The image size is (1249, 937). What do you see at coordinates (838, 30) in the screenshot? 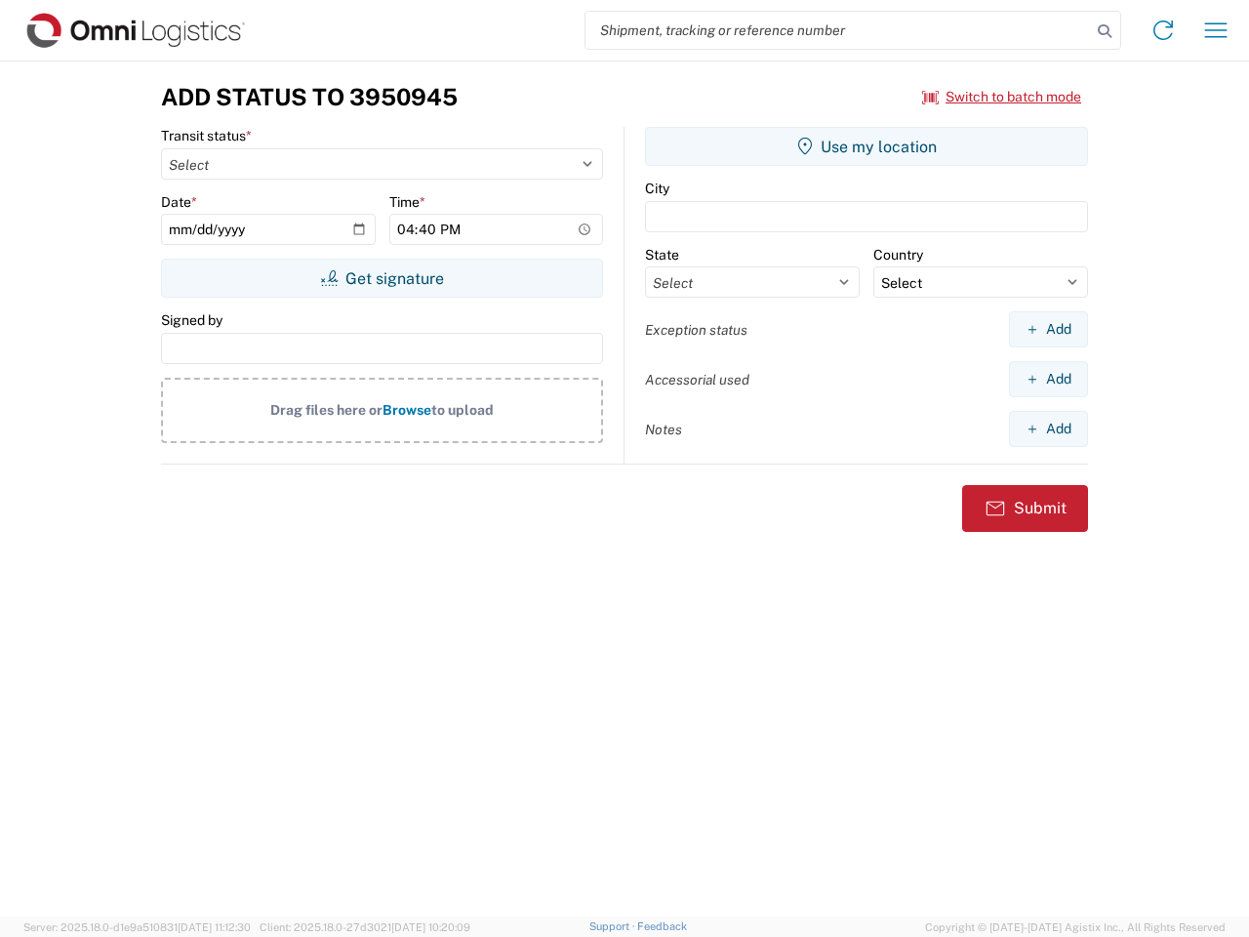
I see `input: Shipment, tracking or reference number` at bounding box center [838, 30].